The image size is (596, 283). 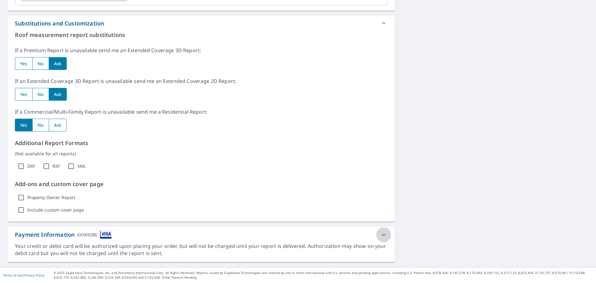 I want to click on div: Payment Information, so click(x=63, y=234).